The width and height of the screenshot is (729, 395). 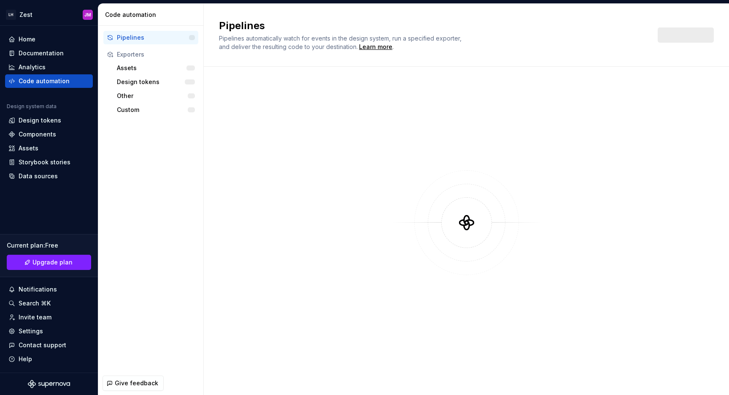 I want to click on button: Design tokens, so click(x=156, y=82).